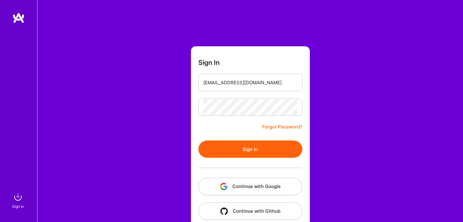 This screenshot has height=222, width=463. What do you see at coordinates (250, 149) in the screenshot?
I see `button: Sign In` at bounding box center [250, 149].